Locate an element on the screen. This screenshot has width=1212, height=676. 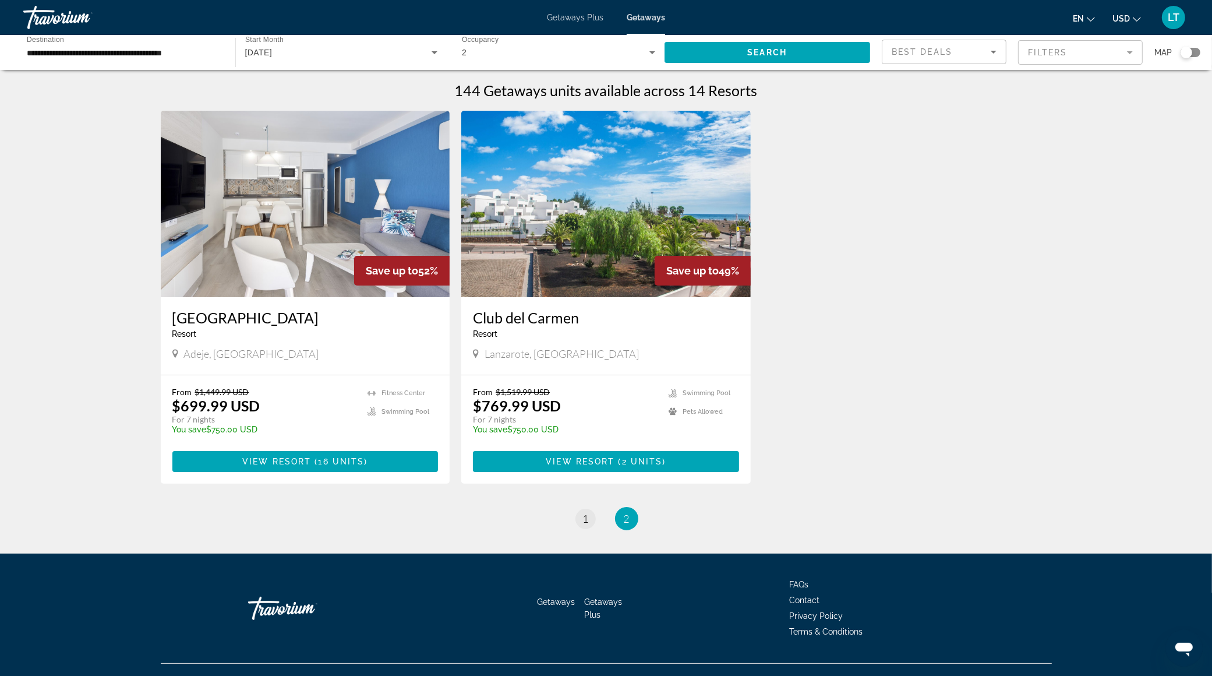
span: Terms & Conditions is located at coordinates (826, 631).